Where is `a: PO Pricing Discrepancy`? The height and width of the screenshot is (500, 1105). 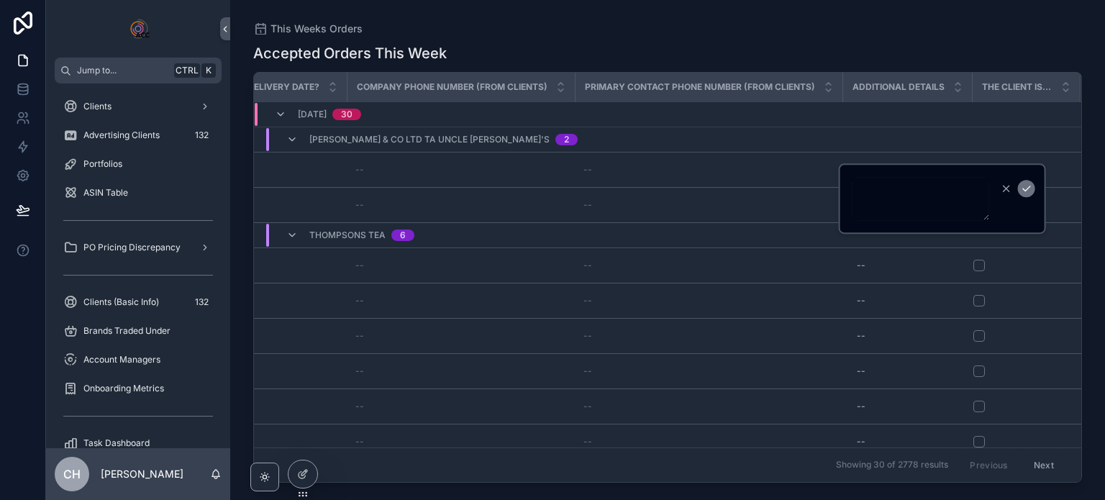
a: PO Pricing Discrepancy is located at coordinates (138, 247).